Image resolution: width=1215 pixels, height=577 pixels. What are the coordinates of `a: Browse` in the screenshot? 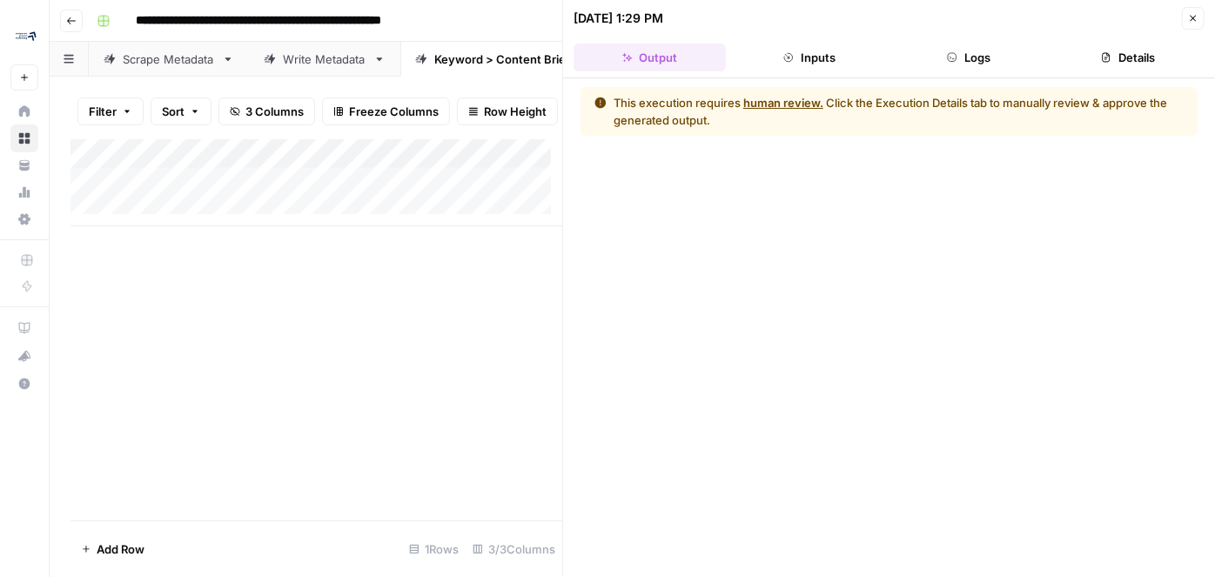 It's located at (24, 138).